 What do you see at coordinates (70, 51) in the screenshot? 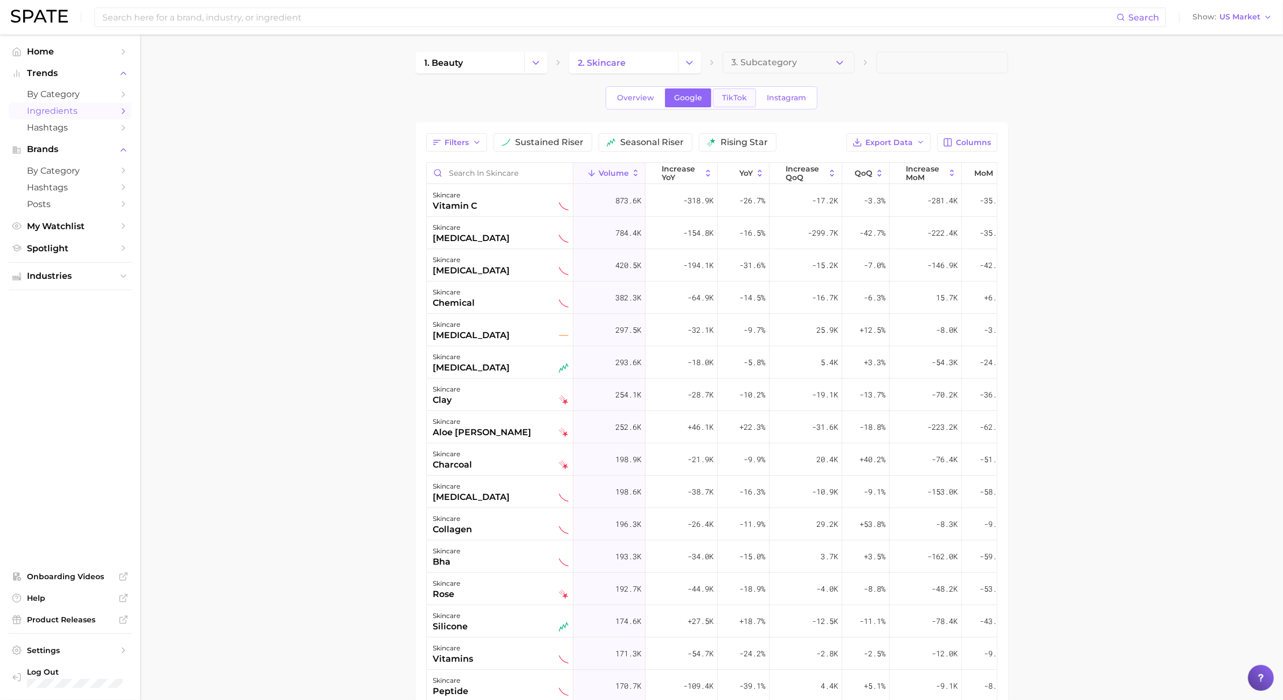
I see `span: Home` at bounding box center [70, 51].